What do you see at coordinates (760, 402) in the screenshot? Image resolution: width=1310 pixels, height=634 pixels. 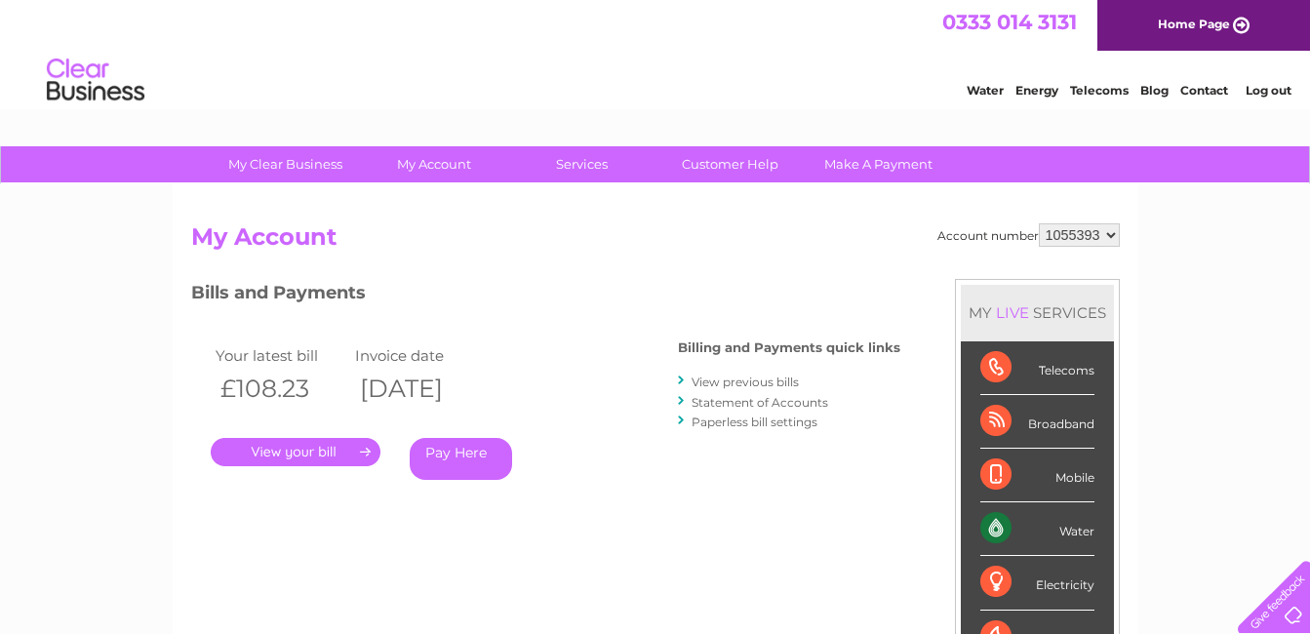 I see `a: Statement of Accounts` at bounding box center [760, 402].